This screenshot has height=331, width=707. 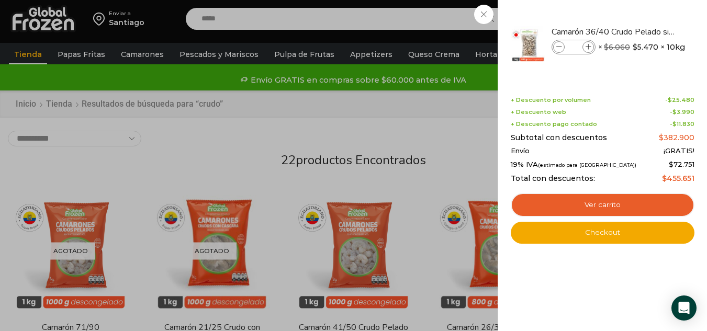 What do you see at coordinates (684, 124) in the screenshot?
I see `bdi: 11.830` at bounding box center [684, 124].